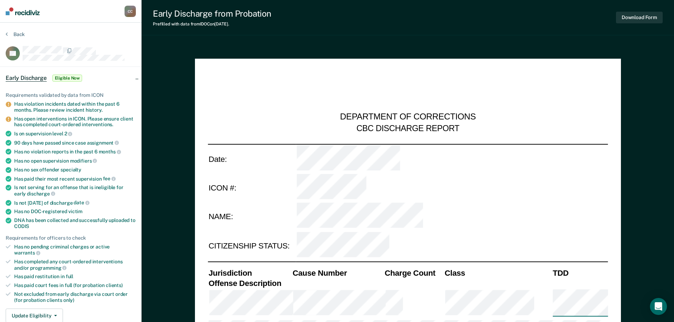  What do you see at coordinates (71, 238) in the screenshot?
I see `div: Requirements for officers to check` at bounding box center [71, 238].